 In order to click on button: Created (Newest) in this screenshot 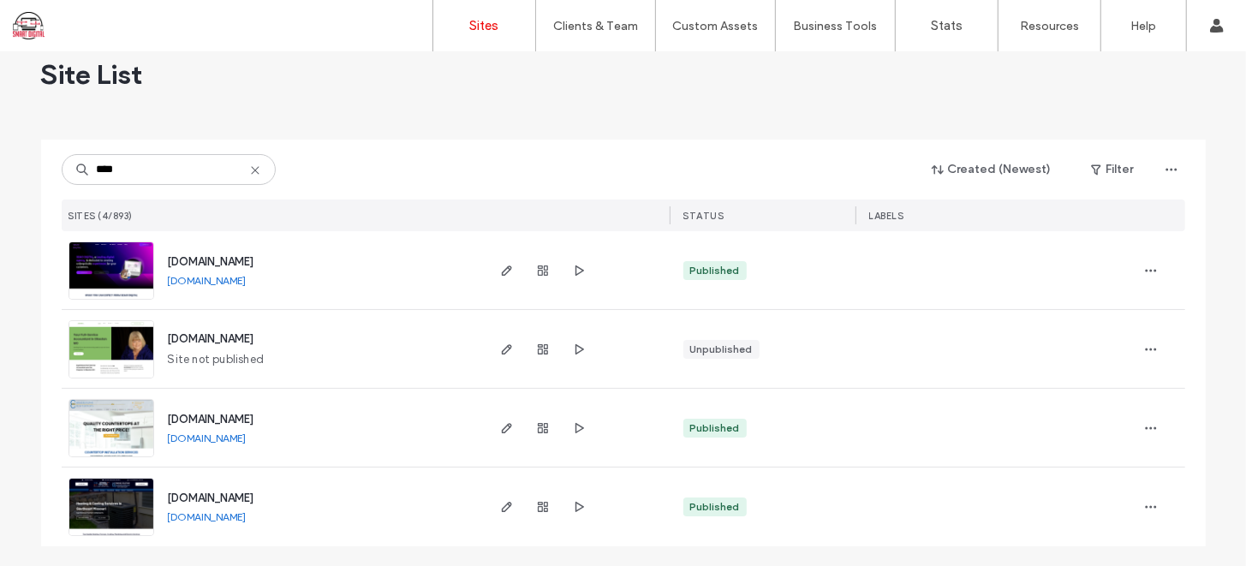, I will do `click(992, 170)`.